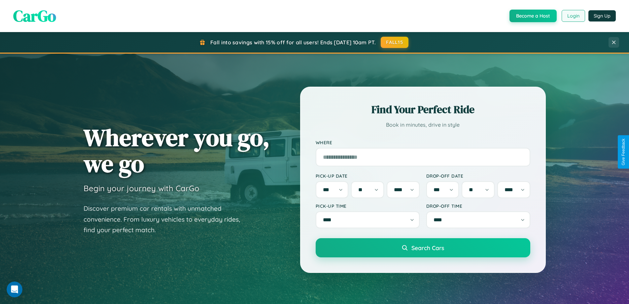  Describe the element at coordinates (368, 205) in the screenshot. I see `label: Pick-up Time` at that location.